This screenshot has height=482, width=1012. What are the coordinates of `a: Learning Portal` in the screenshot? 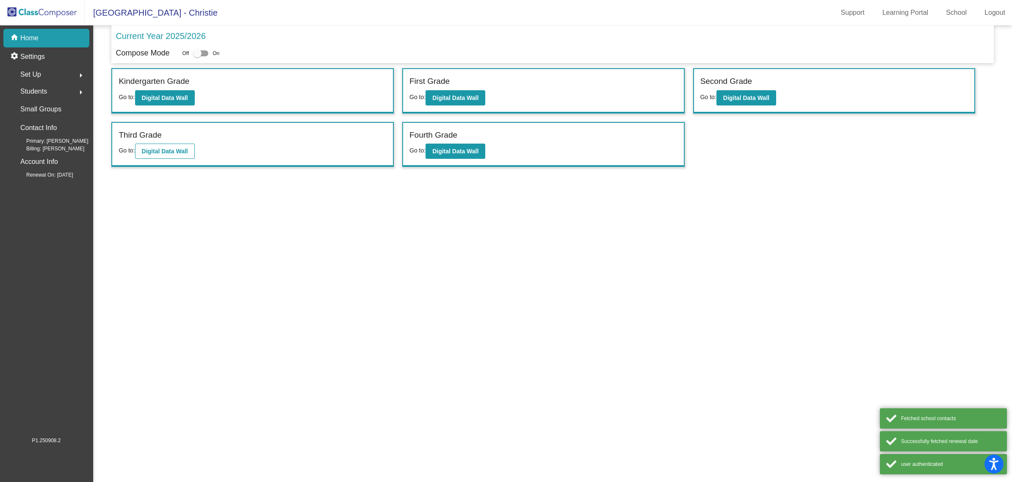 It's located at (905, 13).